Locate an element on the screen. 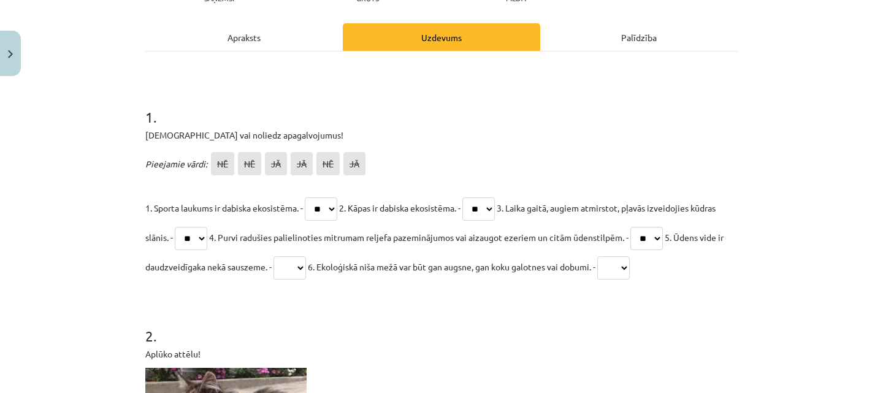  span: 4. Purvi radušies palielinoties mitrumam reljefa pazeminājumos vai aizaugot ezeriem un citām ūden... is located at coordinates (419, 237).